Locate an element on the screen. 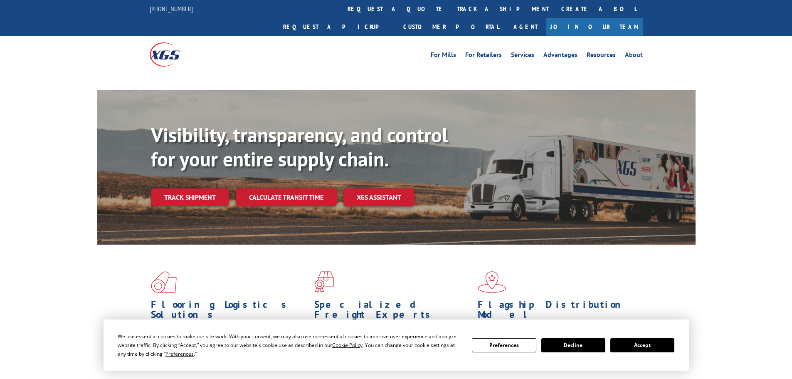 This screenshot has width=792, height=379. img: xgs-icon-total-supply-chain-intelligence-red is located at coordinates (164, 282).